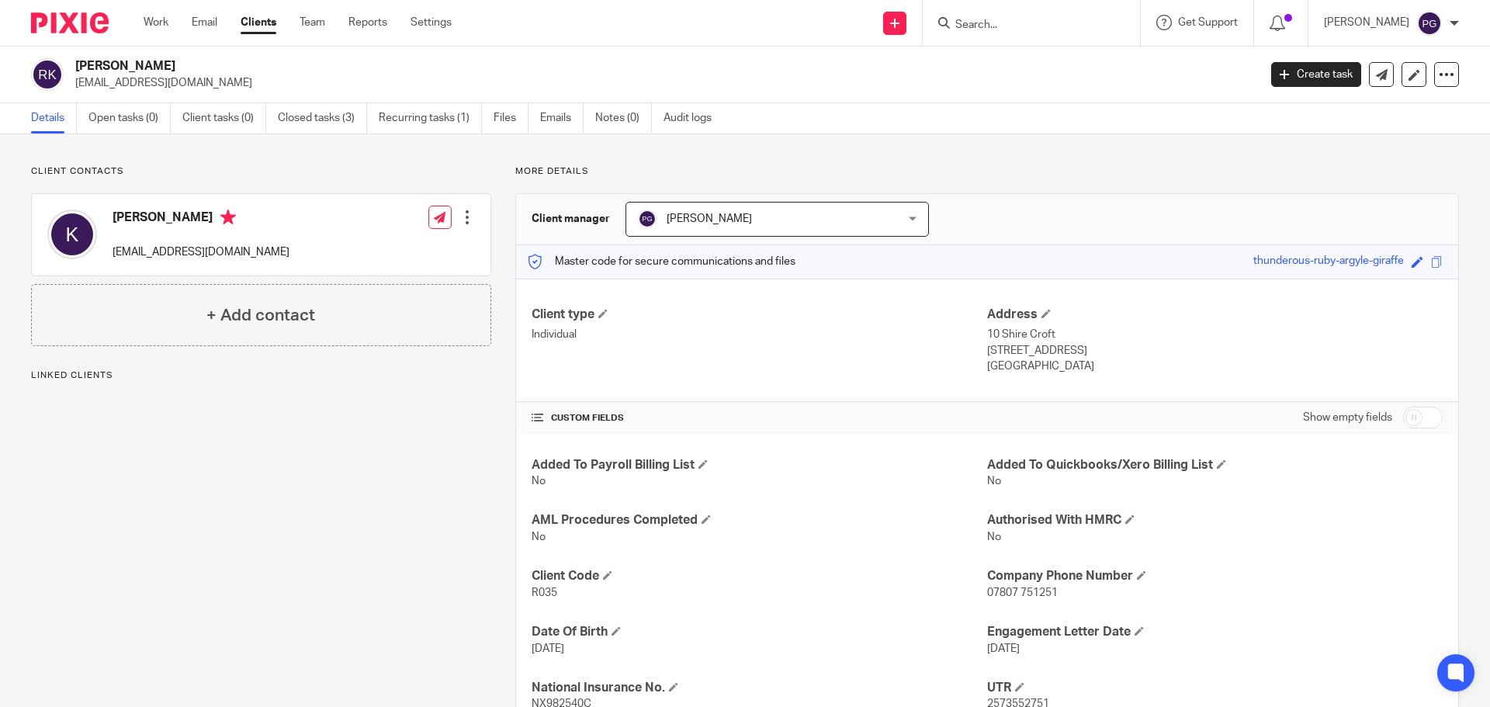  I want to click on a: Reports, so click(368, 23).